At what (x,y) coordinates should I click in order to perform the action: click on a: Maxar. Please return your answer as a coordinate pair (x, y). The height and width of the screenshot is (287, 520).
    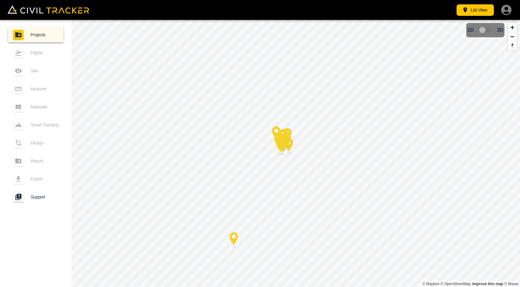
    Looking at the image, I should click on (511, 284).